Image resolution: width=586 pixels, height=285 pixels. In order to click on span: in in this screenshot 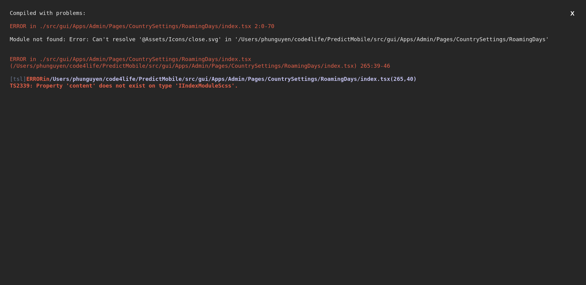, I will do `click(46, 79)`.